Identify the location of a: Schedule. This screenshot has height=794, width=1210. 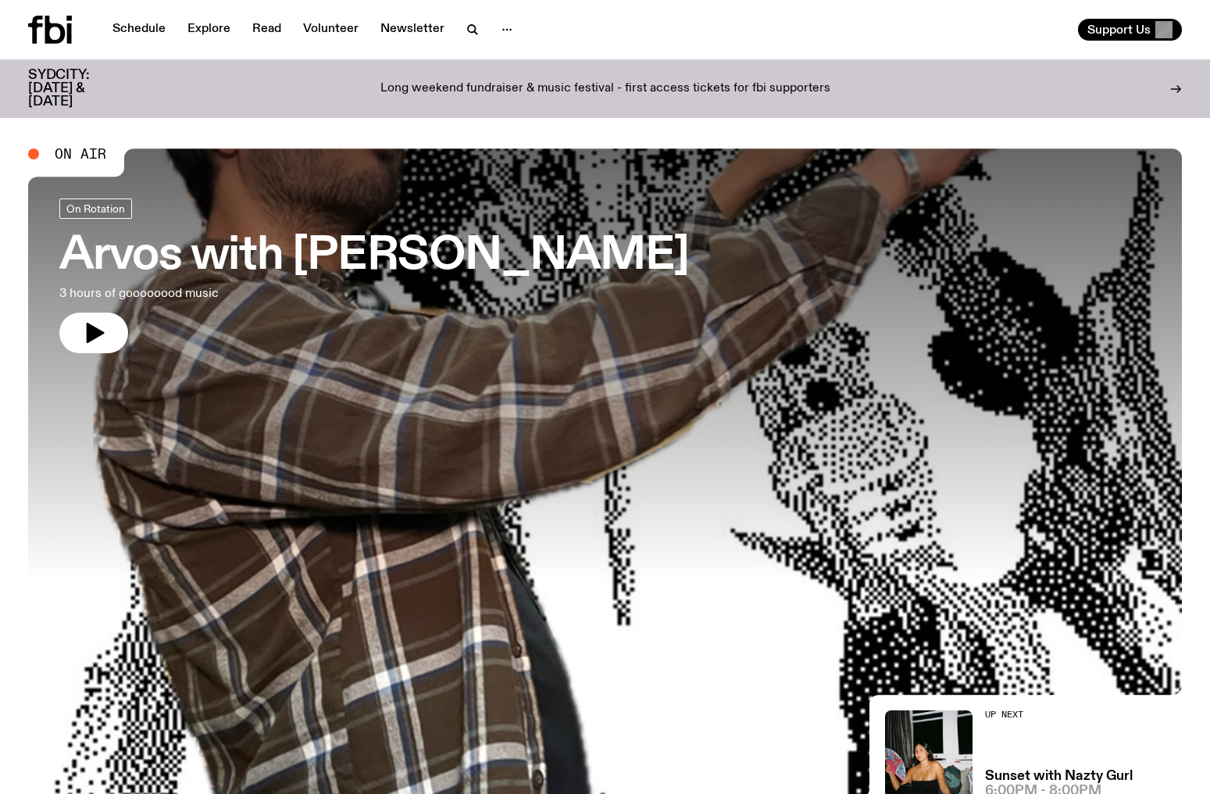
(139, 30).